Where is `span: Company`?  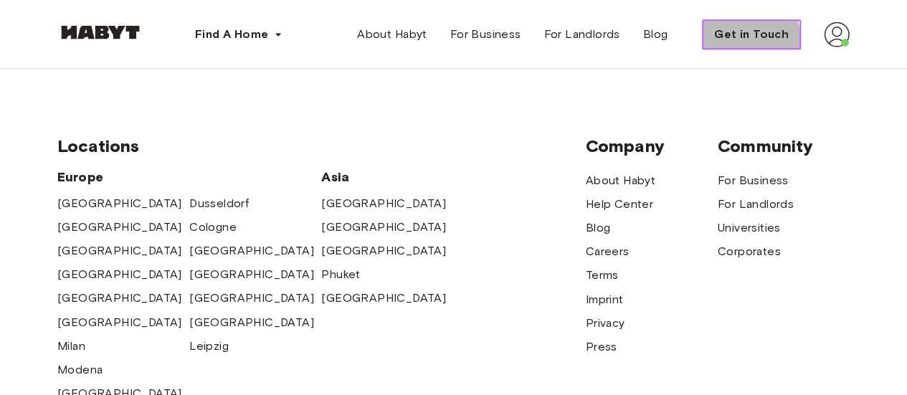 span: Company is located at coordinates (651, 146).